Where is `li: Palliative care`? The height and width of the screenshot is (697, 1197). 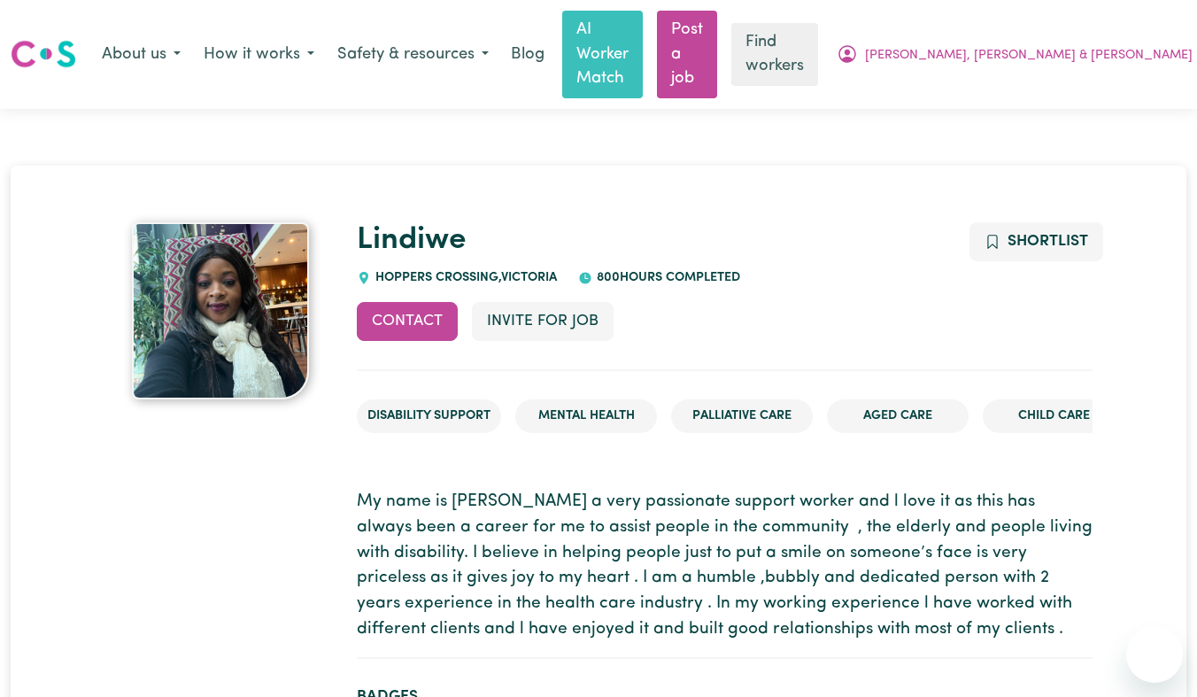
li: Palliative care is located at coordinates (742, 416).